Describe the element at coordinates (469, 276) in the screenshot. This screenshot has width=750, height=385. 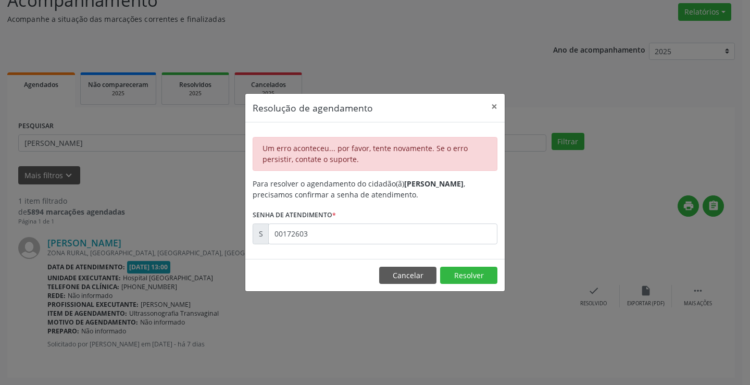
I see `button: Resolver` at that location.